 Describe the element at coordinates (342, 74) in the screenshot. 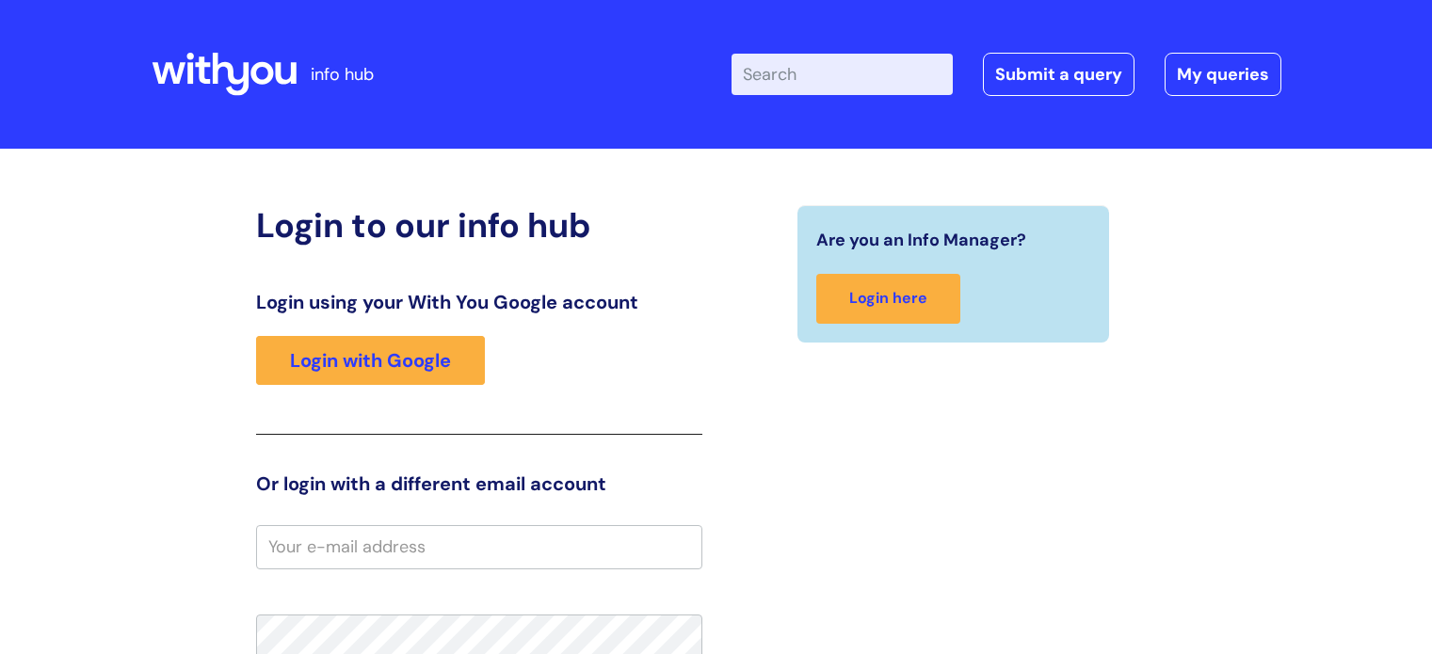

I see `p: info hub` at that location.